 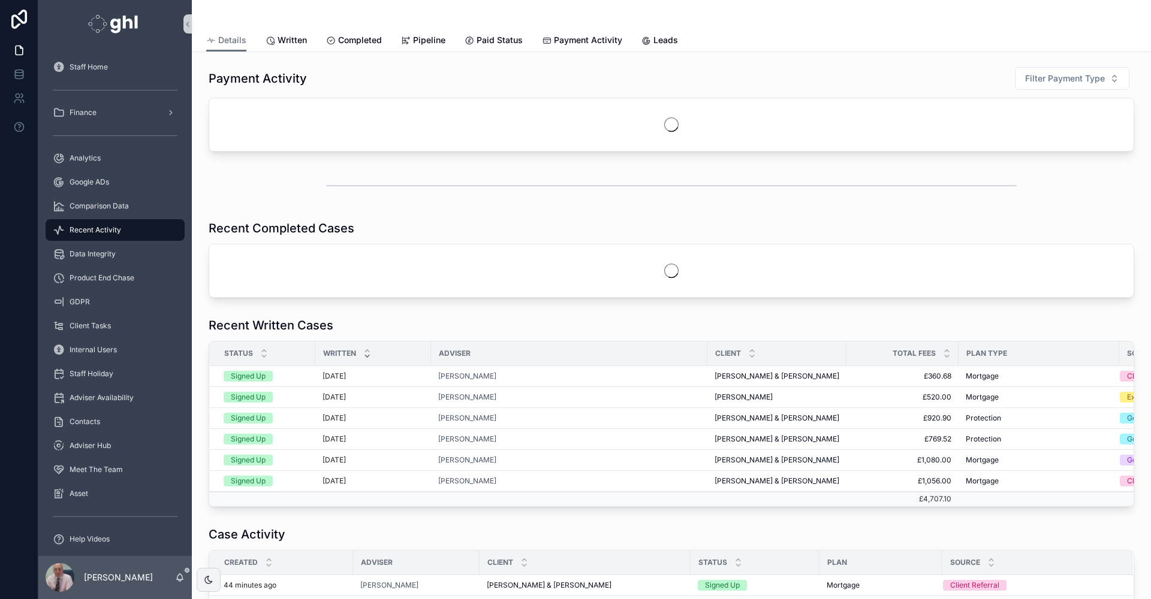 What do you see at coordinates (902, 481) in the screenshot?
I see `a: £1,056.00` at bounding box center [902, 481].